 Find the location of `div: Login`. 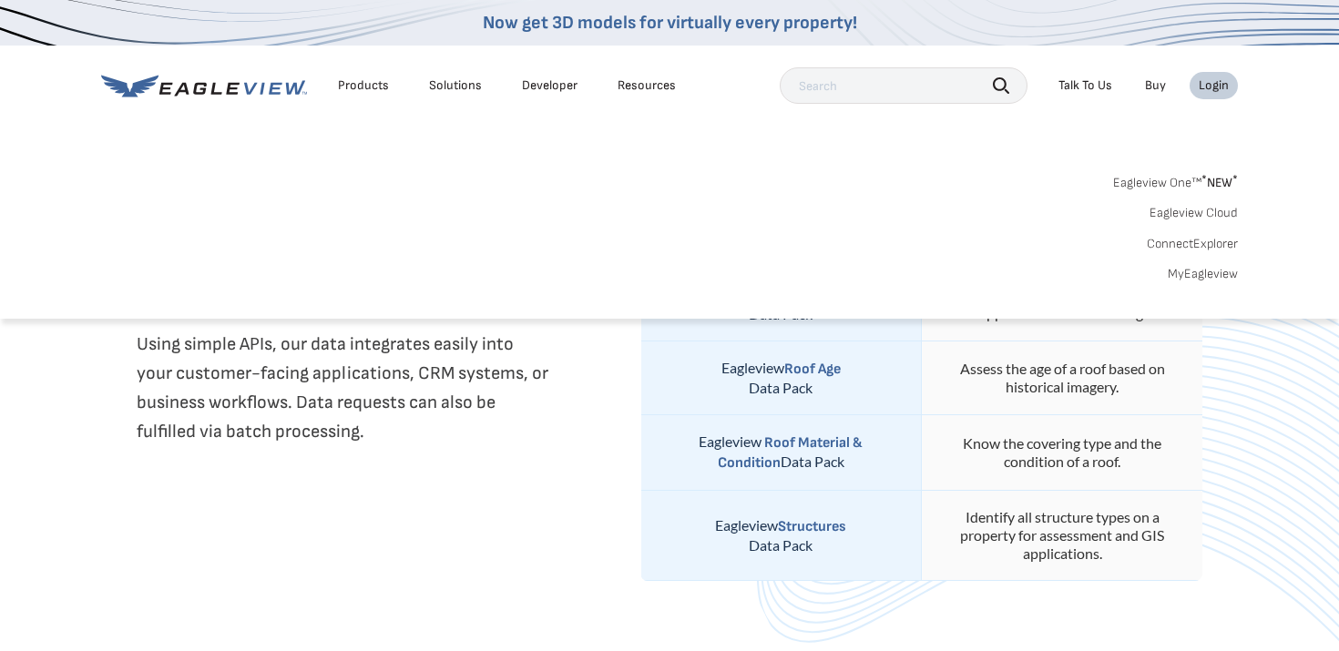

div: Login is located at coordinates (1213, 86).